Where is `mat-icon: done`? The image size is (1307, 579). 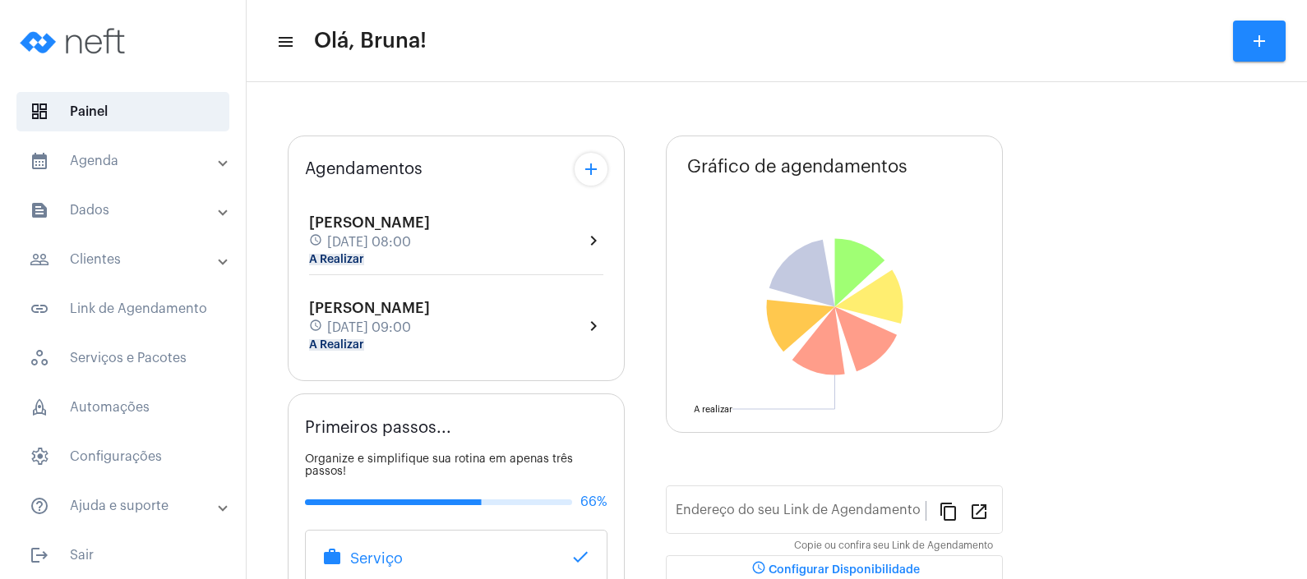
mat-icon: done is located at coordinates (580, 557).